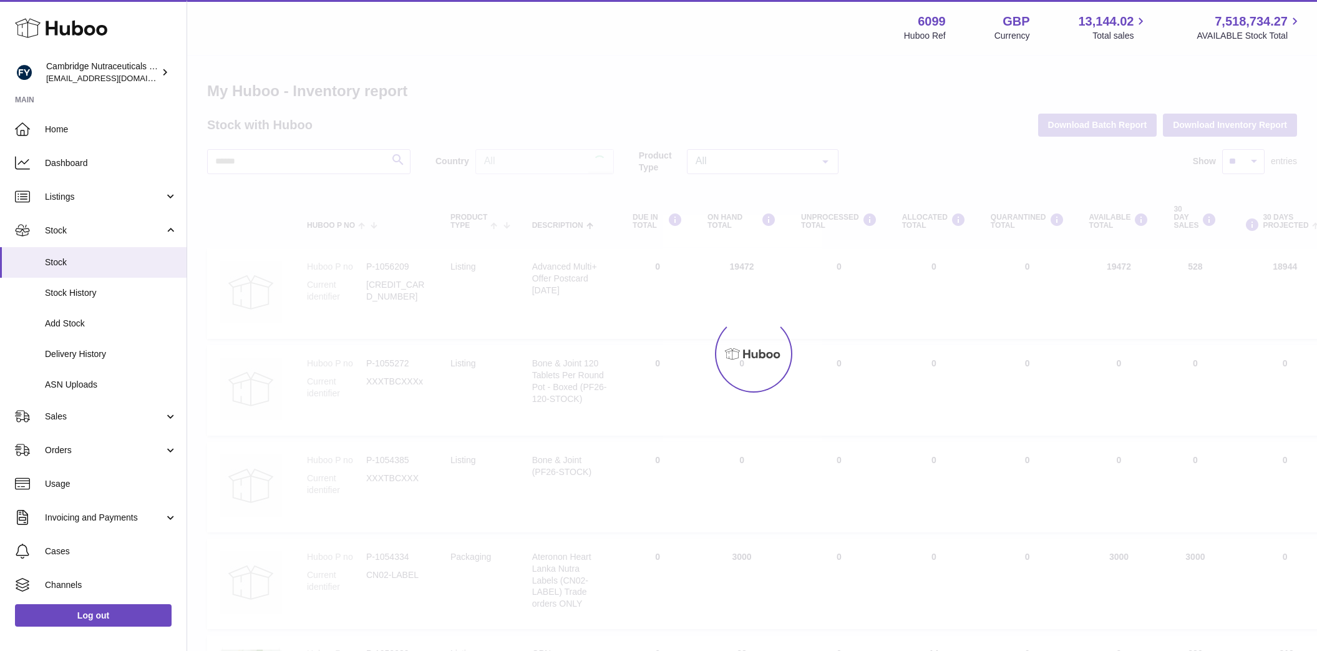 Image resolution: width=1317 pixels, height=651 pixels. What do you see at coordinates (111, 484) in the screenshot?
I see `span: Usage` at bounding box center [111, 484].